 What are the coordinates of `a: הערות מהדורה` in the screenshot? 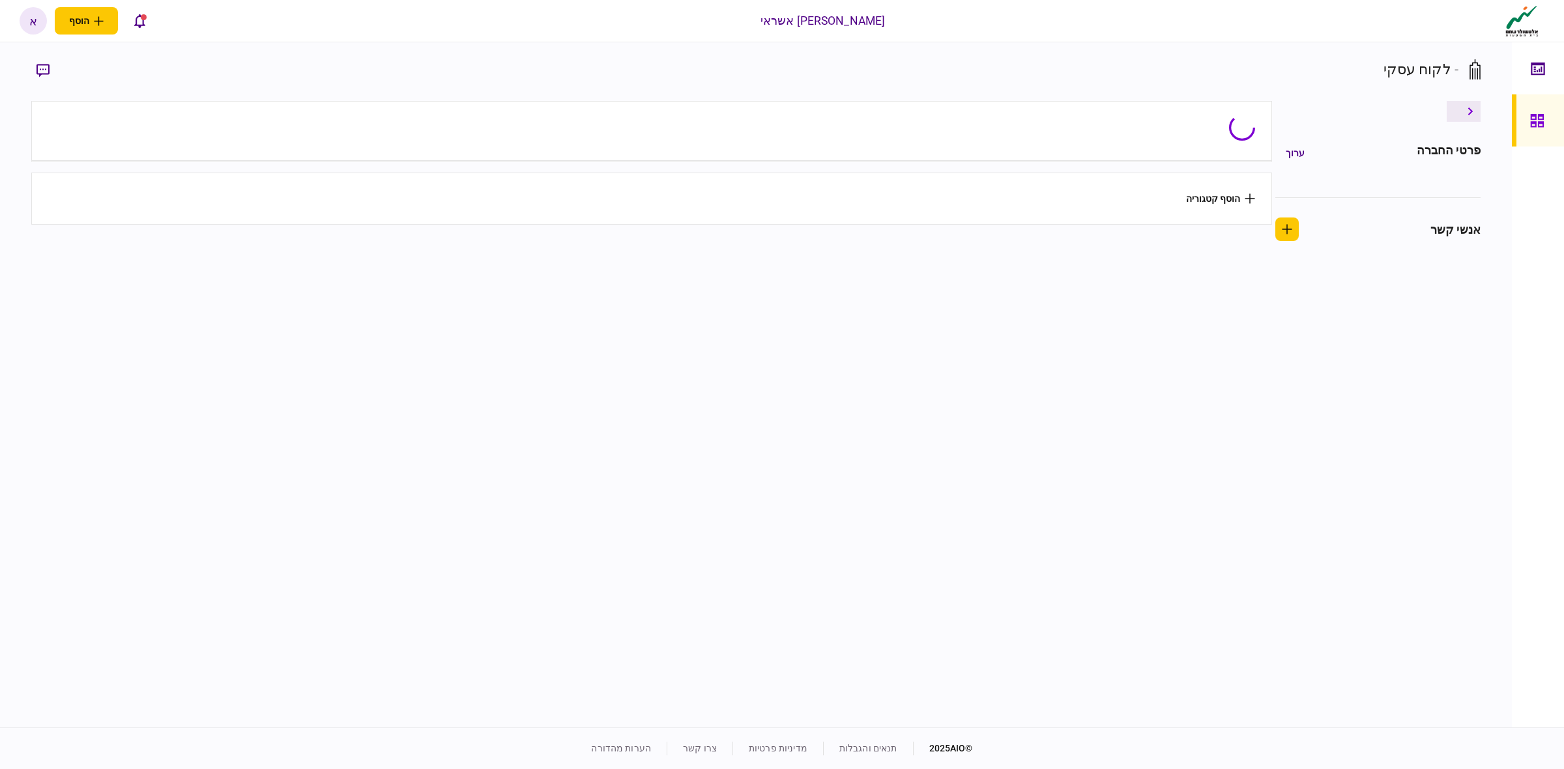 It's located at (621, 749).